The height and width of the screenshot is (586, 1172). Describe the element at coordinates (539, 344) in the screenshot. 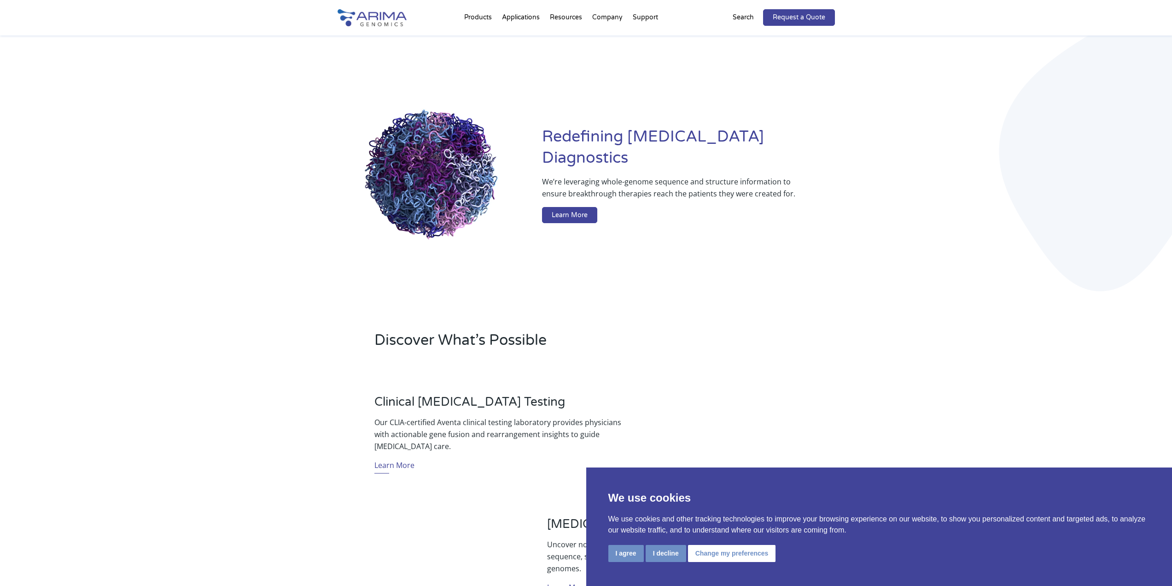

I see `h2: Discover What’s Possible` at that location.